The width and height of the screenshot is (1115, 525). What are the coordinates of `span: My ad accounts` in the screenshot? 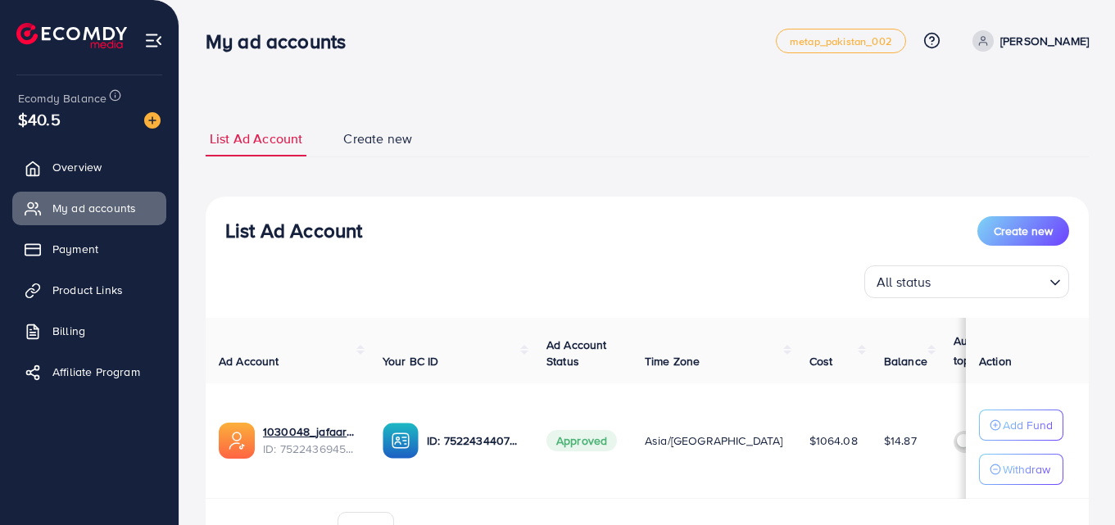 It's located at (94, 208).